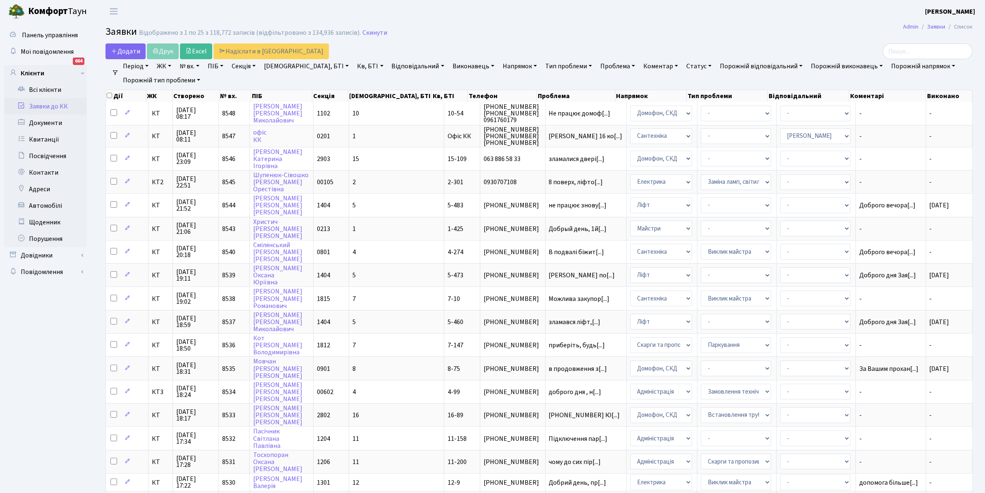 The width and height of the screenshot is (985, 493). Describe the element at coordinates (911, 26) in the screenshot. I see `a: Admin` at that location.